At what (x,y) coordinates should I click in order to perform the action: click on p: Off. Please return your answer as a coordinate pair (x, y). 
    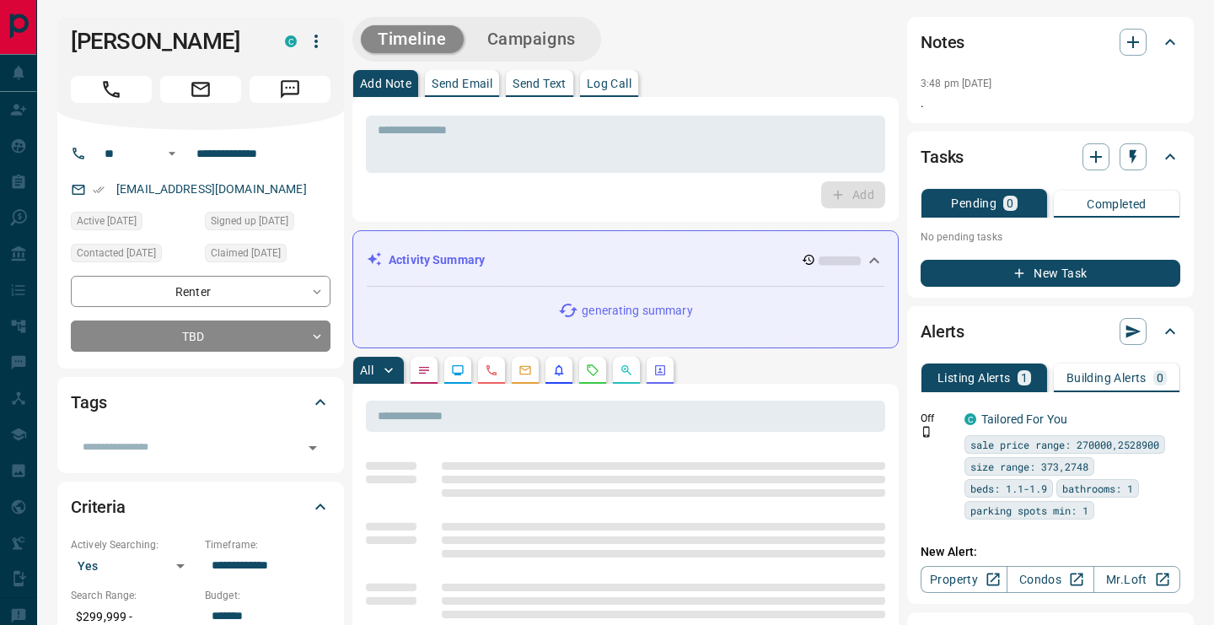
    Looking at the image, I should click on (938, 418).